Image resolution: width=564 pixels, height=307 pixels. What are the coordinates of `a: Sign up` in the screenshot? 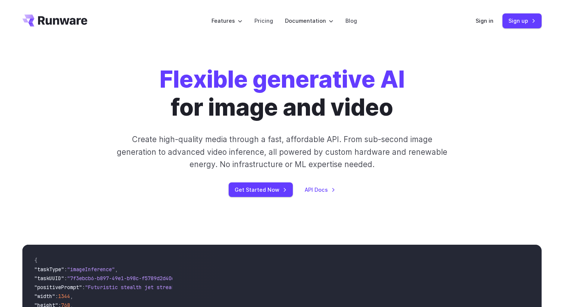 It's located at (522, 21).